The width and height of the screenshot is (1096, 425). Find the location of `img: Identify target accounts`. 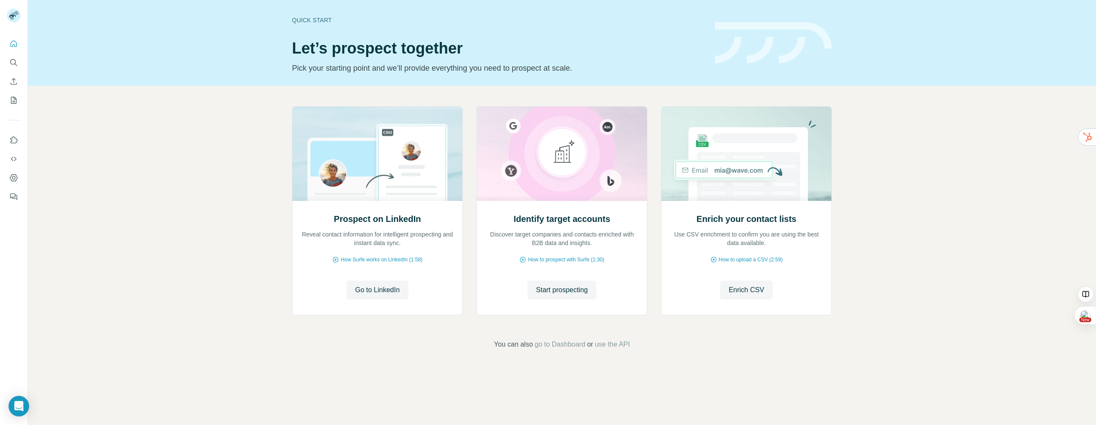

img: Identify target accounts is located at coordinates (562, 154).